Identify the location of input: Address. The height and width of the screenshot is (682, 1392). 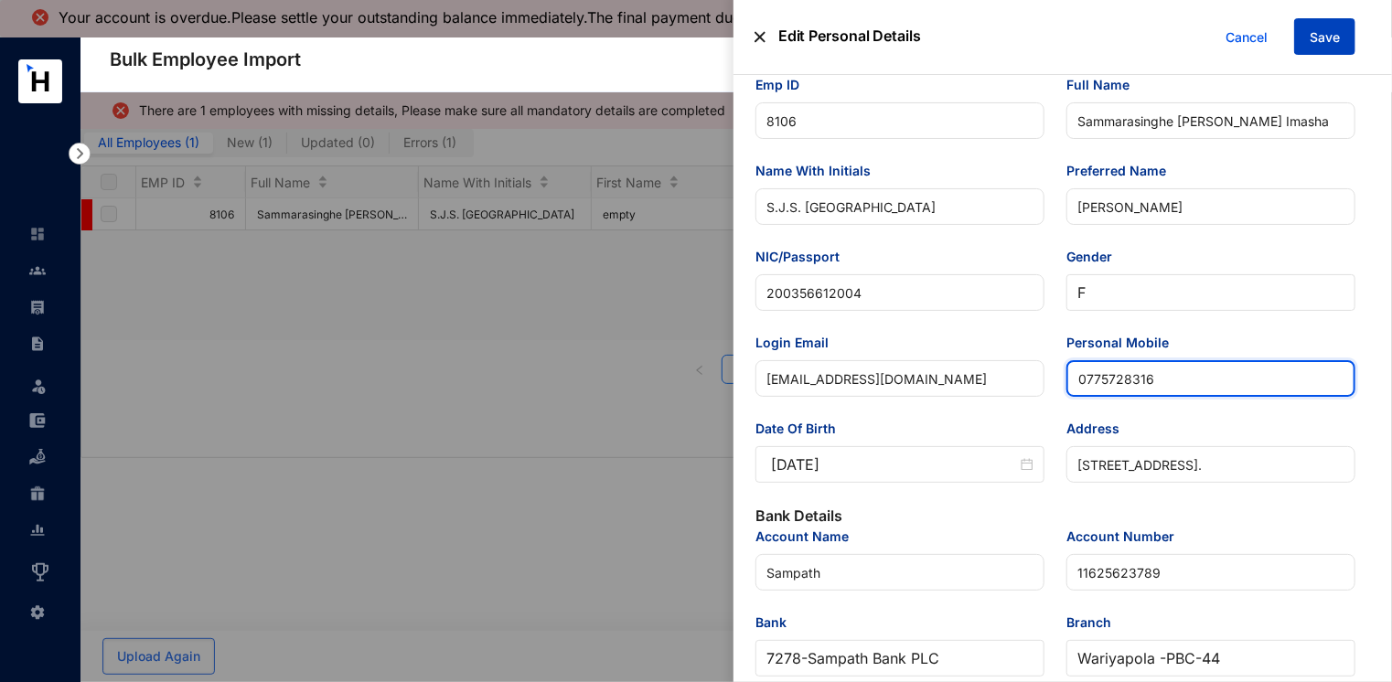
(1211, 465).